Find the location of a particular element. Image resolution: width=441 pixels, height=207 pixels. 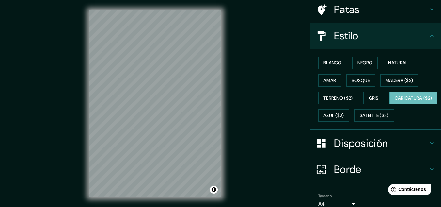

div: Disposición is located at coordinates (376, 143).